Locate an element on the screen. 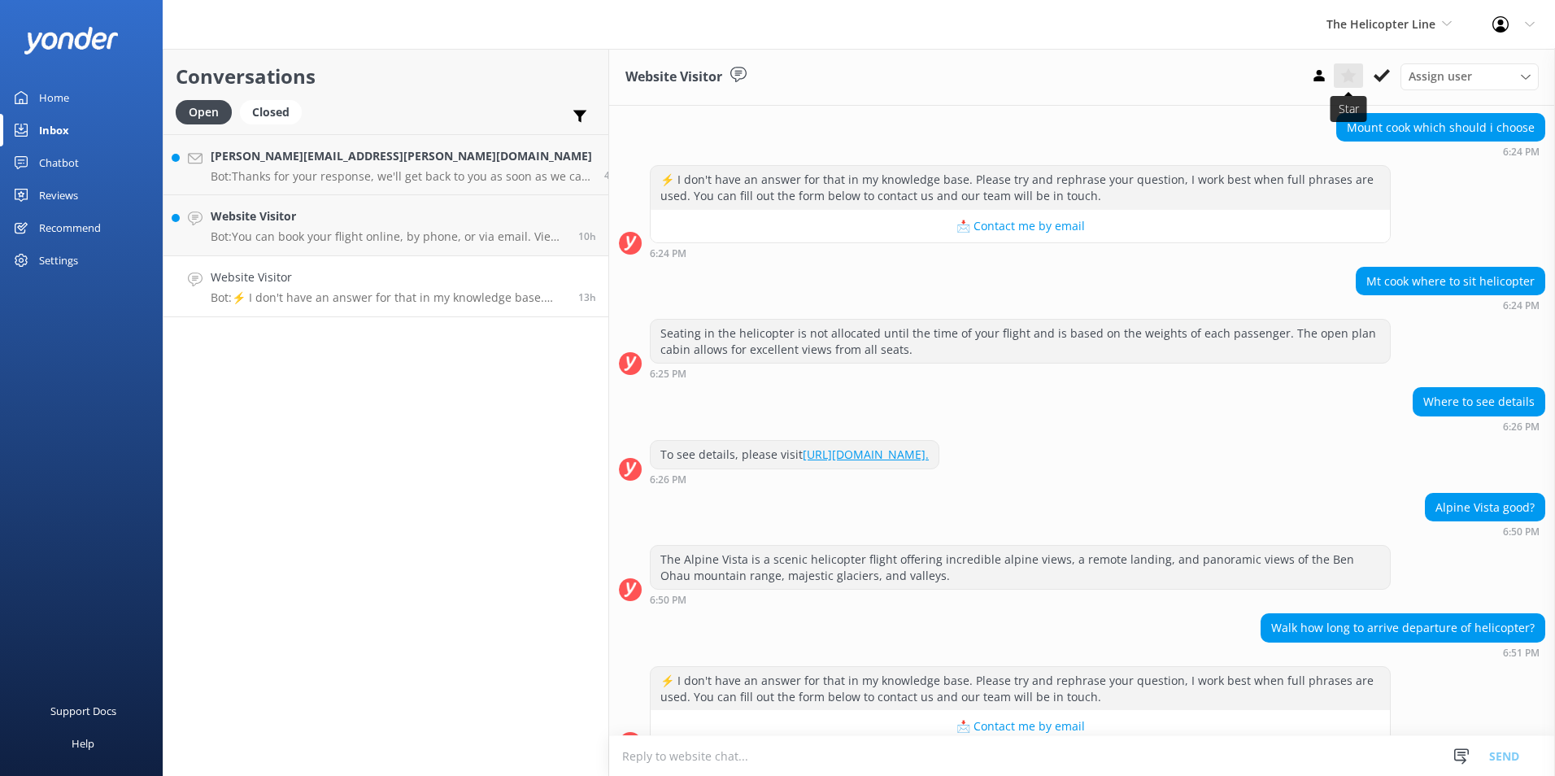 The image size is (1555, 776). p: Bot: Thanks for your response, we'll get back to you as soon as we can during opening hours. is located at coordinates (401, 177).